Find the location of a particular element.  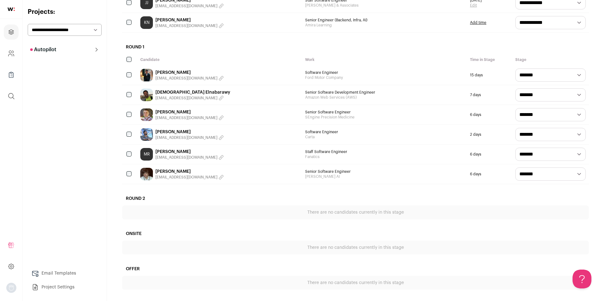

div: 2 days is located at coordinates (489, 135).